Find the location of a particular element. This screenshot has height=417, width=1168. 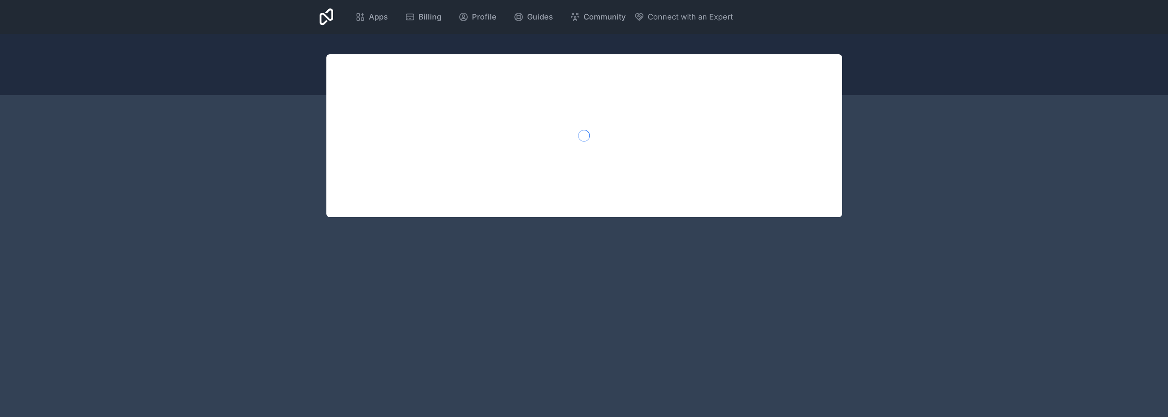

span: Connect with an Expert is located at coordinates (690, 17).